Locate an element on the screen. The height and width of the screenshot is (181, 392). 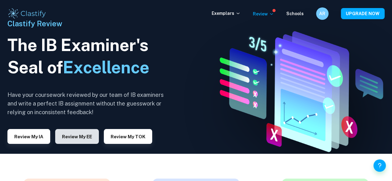
button: AR is located at coordinates (322, 14).